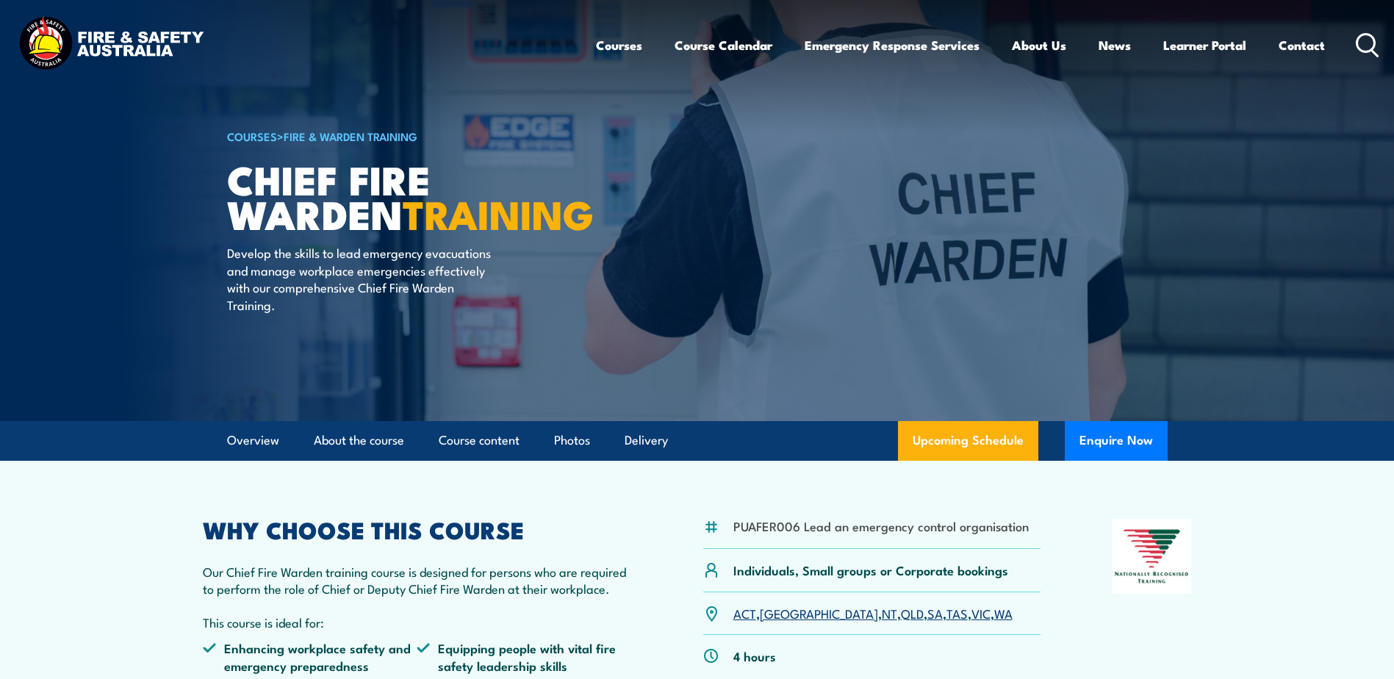  Describe the element at coordinates (1116, 441) in the screenshot. I see `button: Enquire Now` at that location.